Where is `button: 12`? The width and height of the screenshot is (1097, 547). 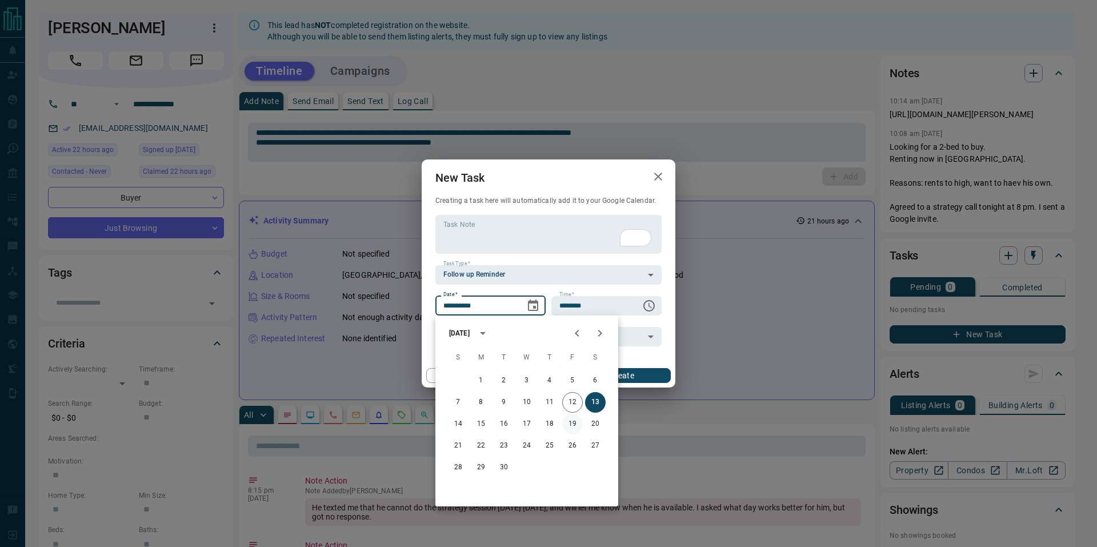
button: 12 is located at coordinates (572, 402).